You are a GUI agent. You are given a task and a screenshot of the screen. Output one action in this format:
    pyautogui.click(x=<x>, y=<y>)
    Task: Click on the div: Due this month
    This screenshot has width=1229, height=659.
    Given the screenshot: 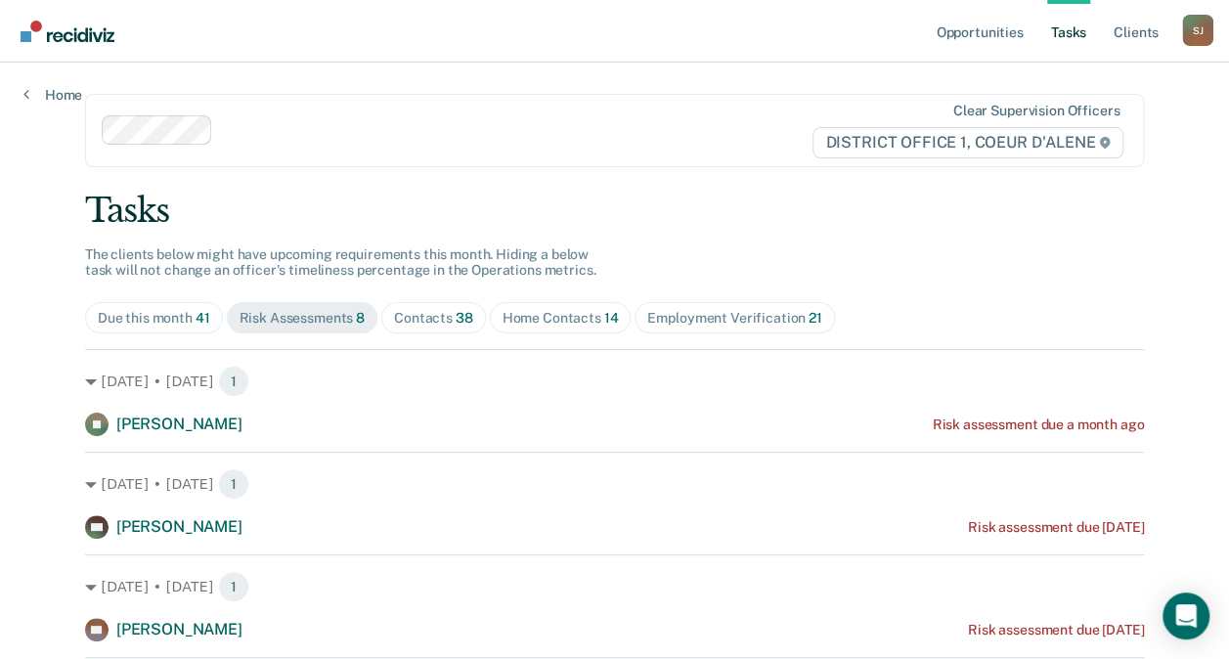 What is the action you would take?
    pyautogui.click(x=154, y=318)
    